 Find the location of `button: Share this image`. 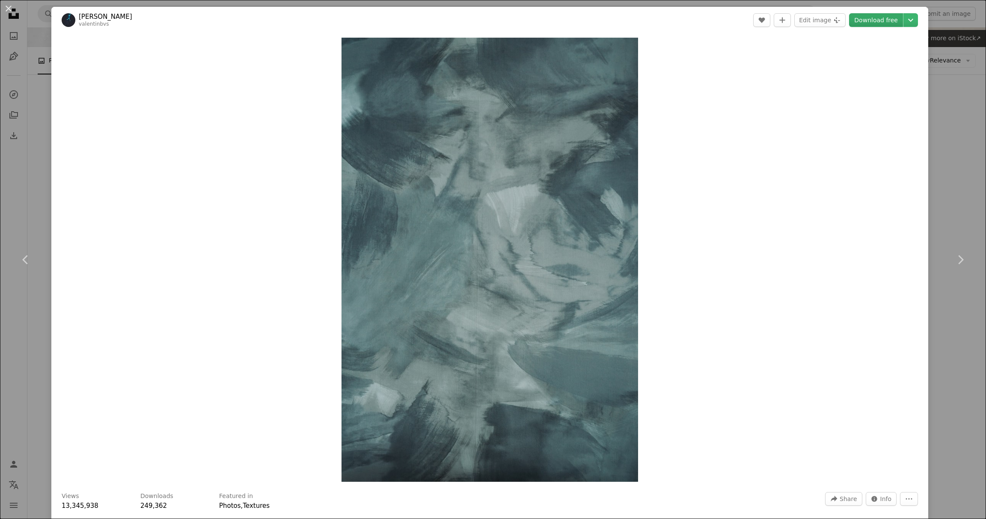

button: Share this image is located at coordinates (843, 499).